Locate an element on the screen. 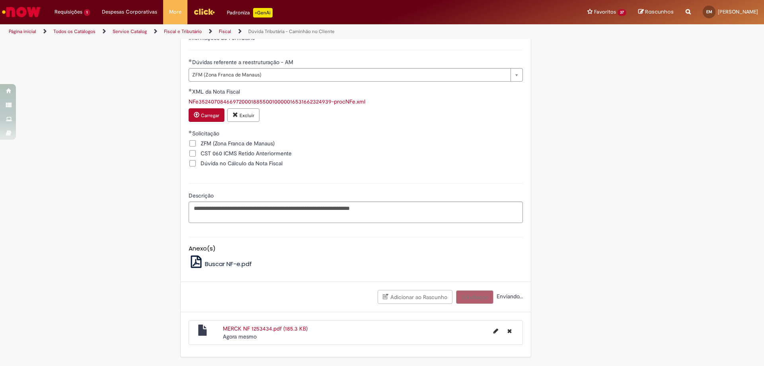 The width and height of the screenshot is (764, 366). button: Excluir MERCK NF 1253434.pdf is located at coordinates (510, 331).